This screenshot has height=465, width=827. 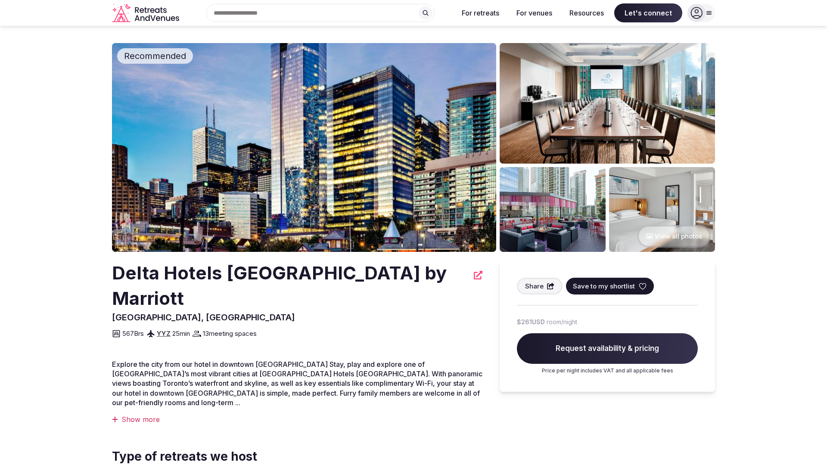 What do you see at coordinates (648, 13) in the screenshot?
I see `span: Let's connect` at bounding box center [648, 13].